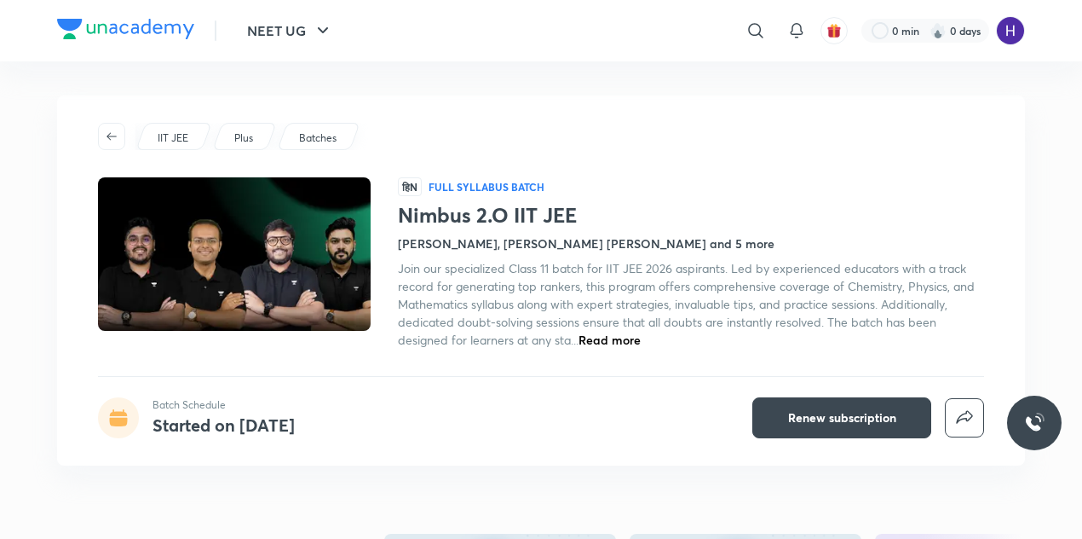  What do you see at coordinates (1035, 423) in the screenshot?
I see `img: ttu` at bounding box center [1035, 423].